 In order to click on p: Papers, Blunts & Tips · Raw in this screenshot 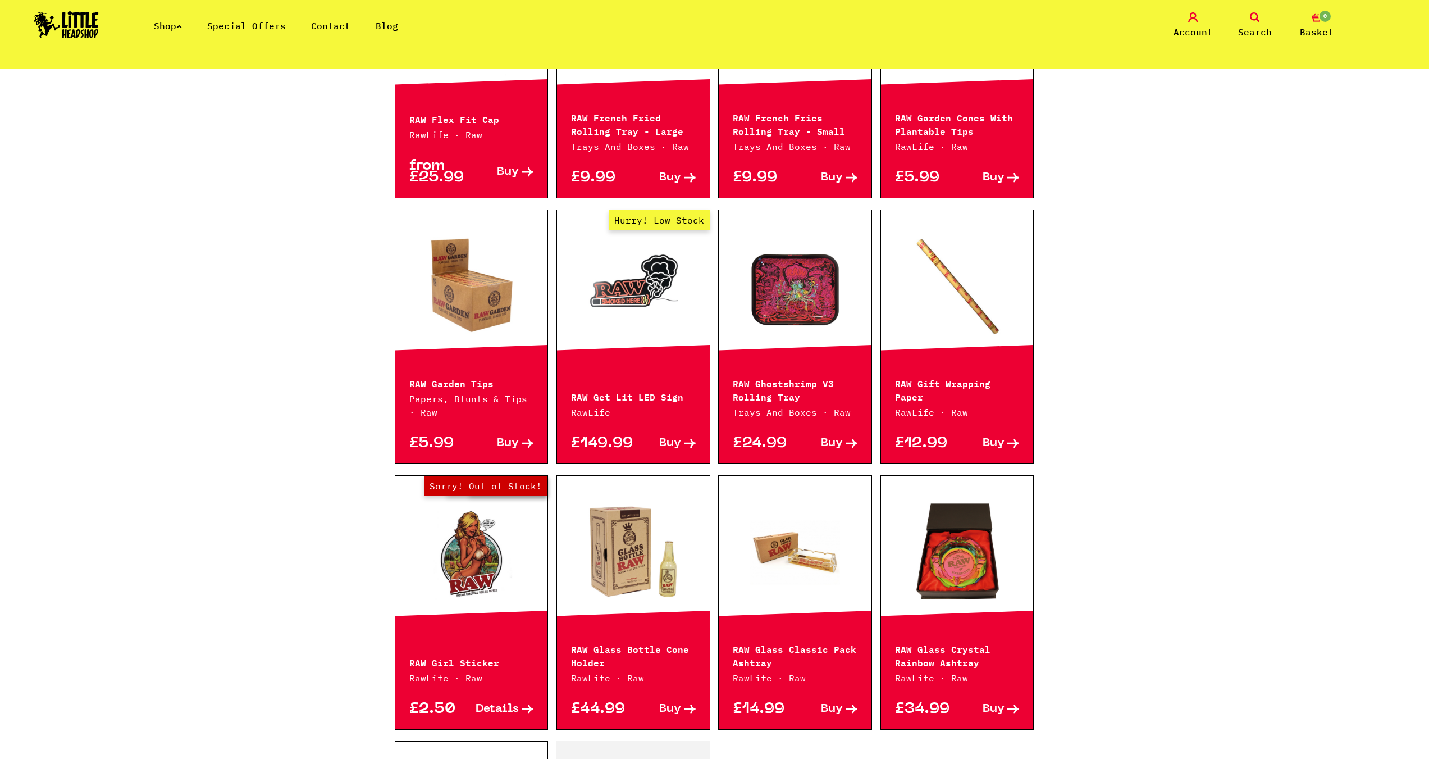, I will do `click(472, 406)`.